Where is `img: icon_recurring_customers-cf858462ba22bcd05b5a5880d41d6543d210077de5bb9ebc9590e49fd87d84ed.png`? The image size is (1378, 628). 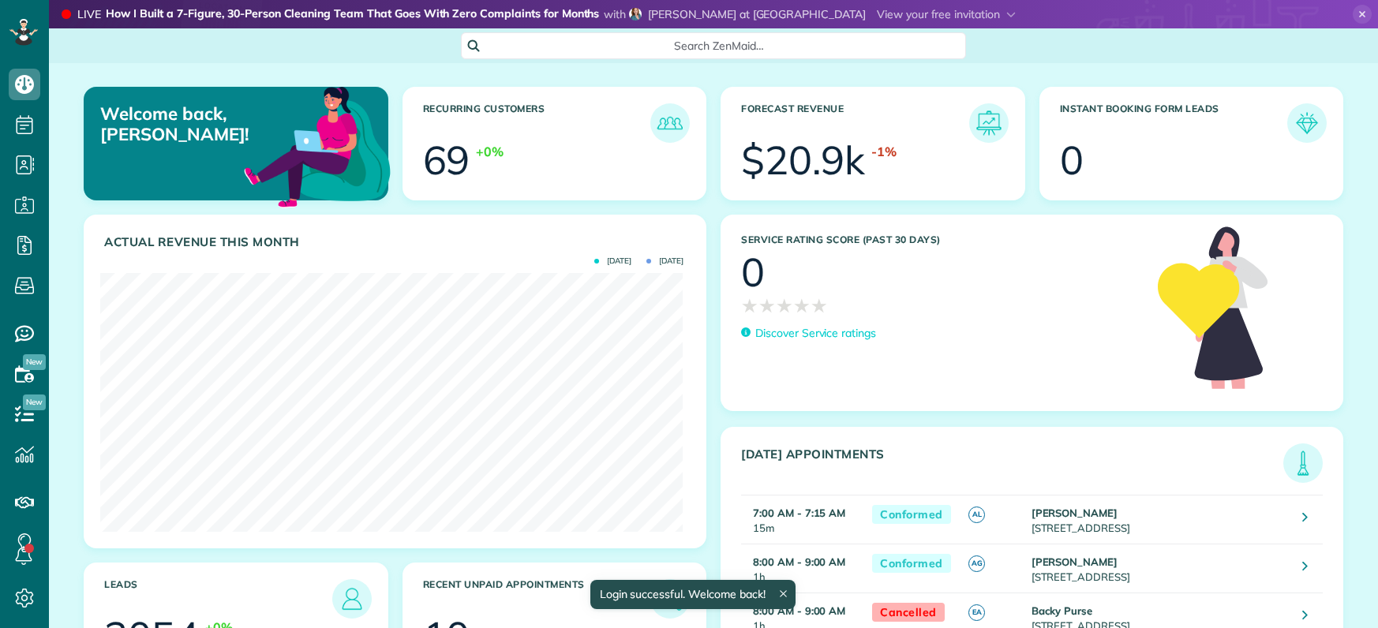
img: icon_recurring_customers-cf858462ba22bcd05b5a5880d41d6543d210077de5bb9ebc9590e49fd87d84ed.png is located at coordinates (670, 123).